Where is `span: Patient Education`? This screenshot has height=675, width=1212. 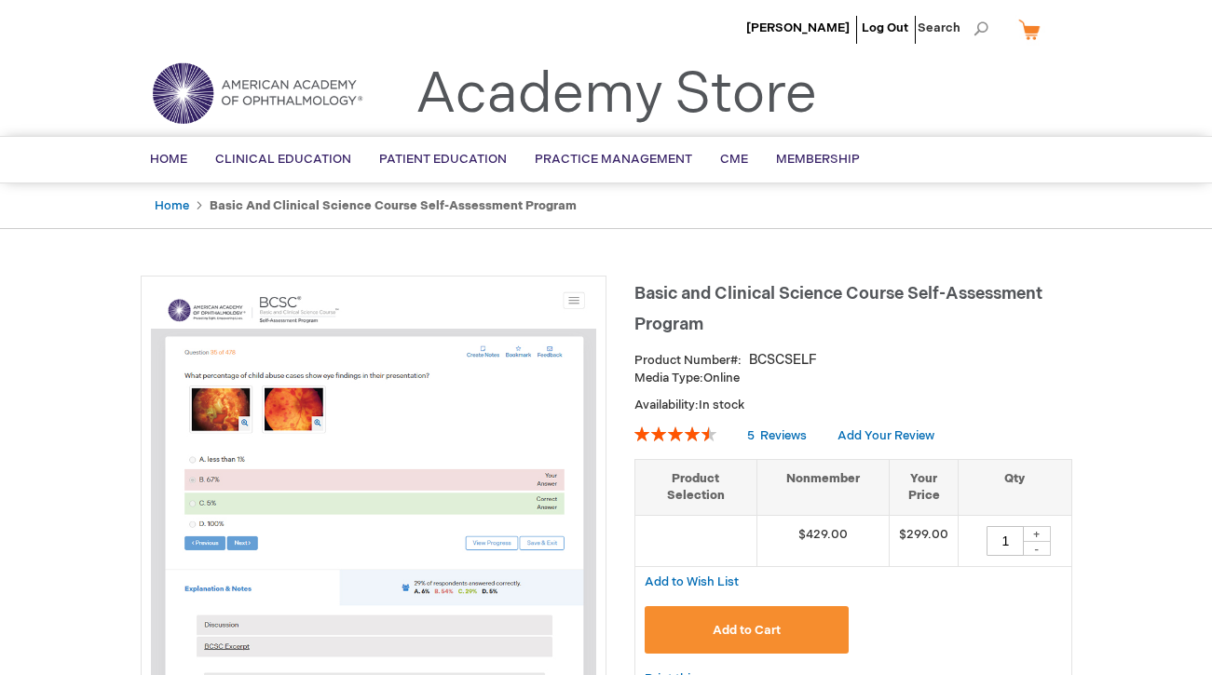 span: Patient Education is located at coordinates (443, 159).